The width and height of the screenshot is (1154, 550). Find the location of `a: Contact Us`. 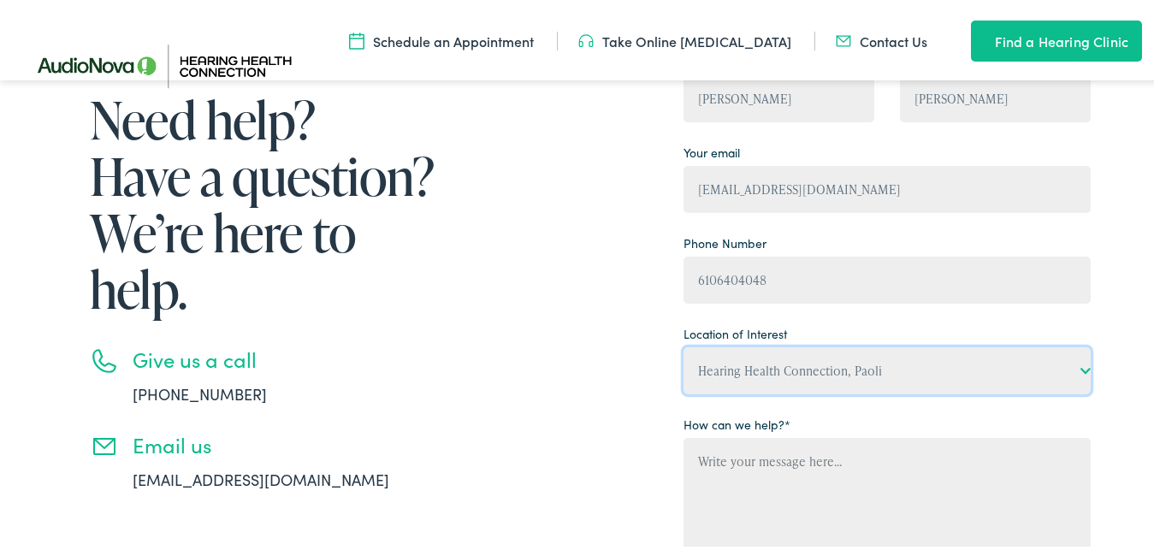

a: Contact Us is located at coordinates (881, 38).